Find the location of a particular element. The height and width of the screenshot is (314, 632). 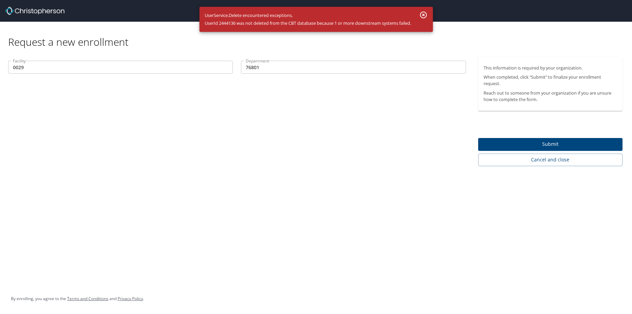

span: Submit is located at coordinates (551, 144).